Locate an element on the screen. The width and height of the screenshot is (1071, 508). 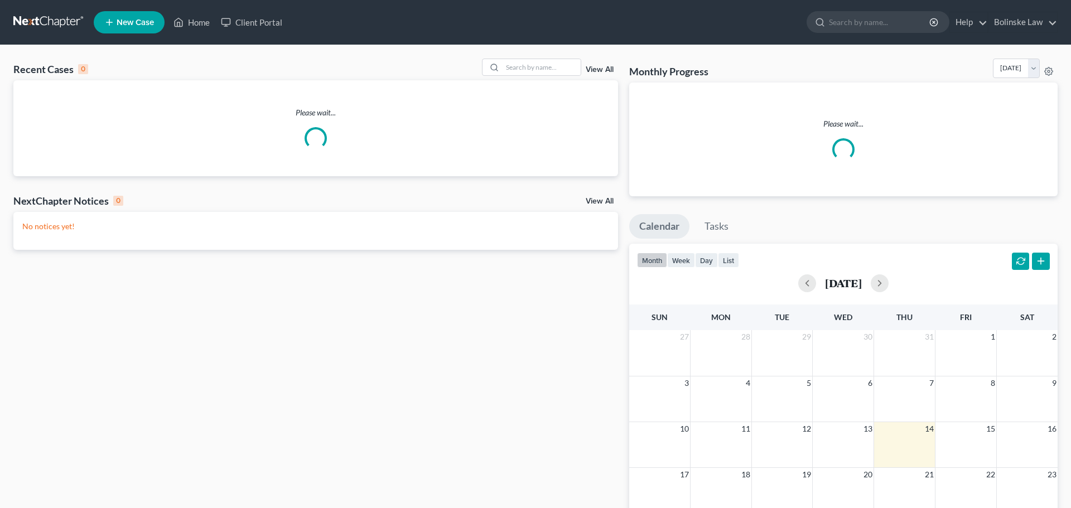
span: 31 is located at coordinates (930, 337).